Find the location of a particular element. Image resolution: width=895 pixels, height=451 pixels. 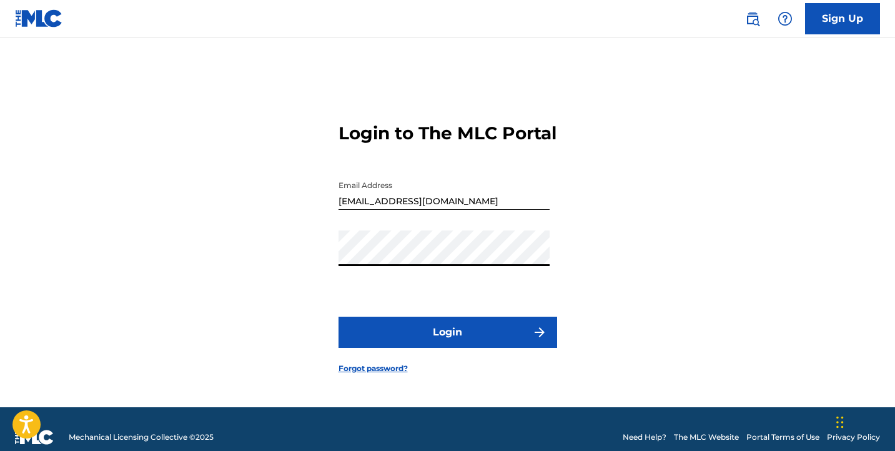

a: Need Help? is located at coordinates (644, 437).